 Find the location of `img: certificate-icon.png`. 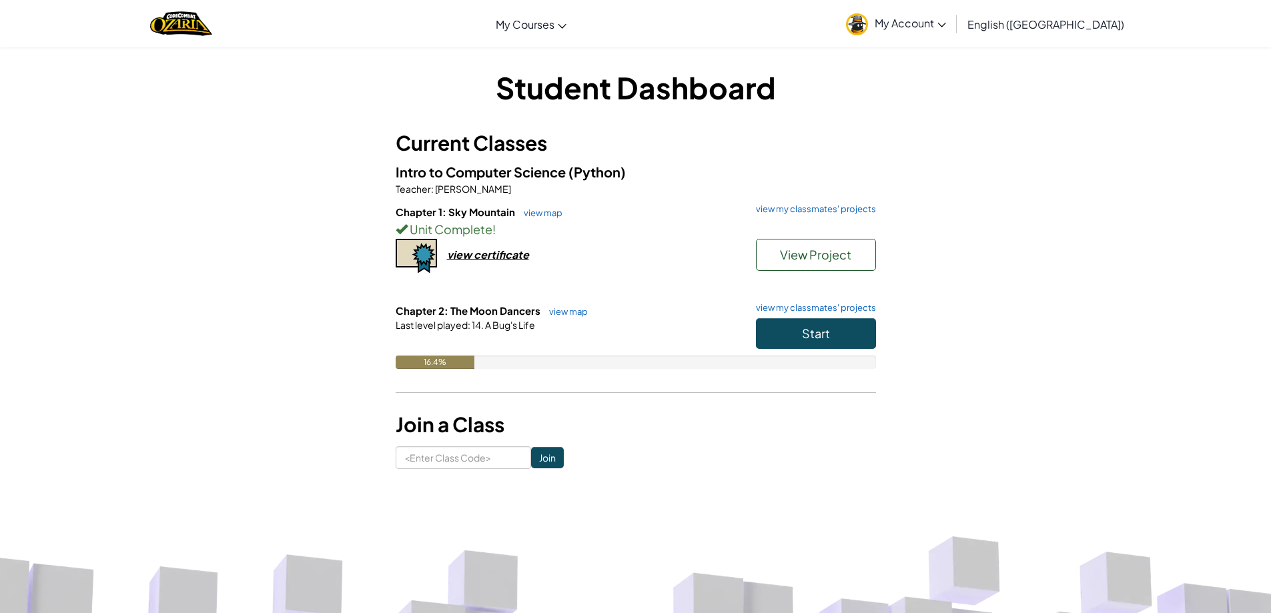

img: certificate-icon.png is located at coordinates (416, 256).